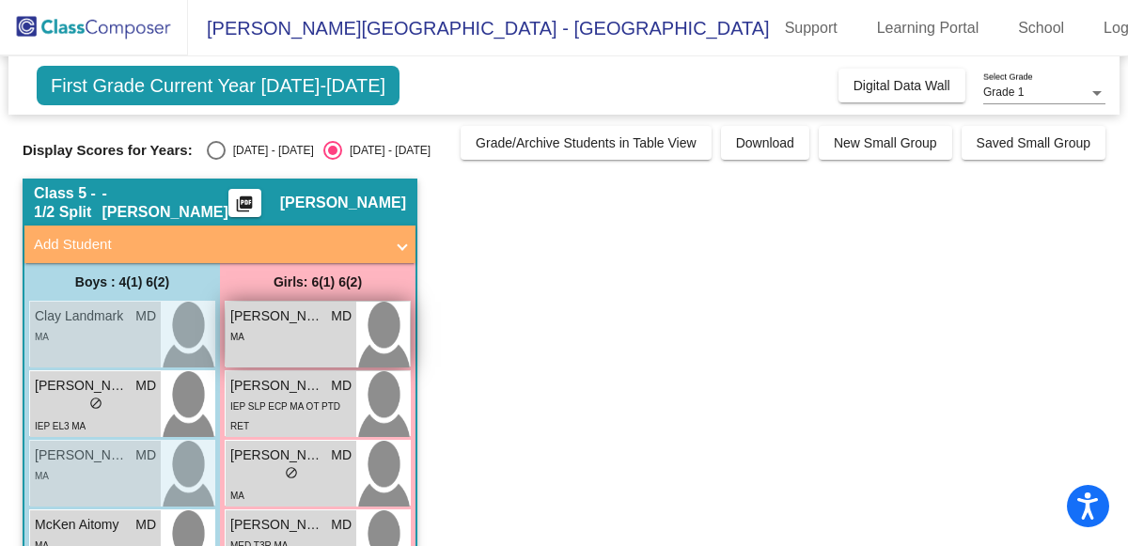  Describe the element at coordinates (82, 525) in the screenshot. I see `span: McKen Aitomy` at that location.